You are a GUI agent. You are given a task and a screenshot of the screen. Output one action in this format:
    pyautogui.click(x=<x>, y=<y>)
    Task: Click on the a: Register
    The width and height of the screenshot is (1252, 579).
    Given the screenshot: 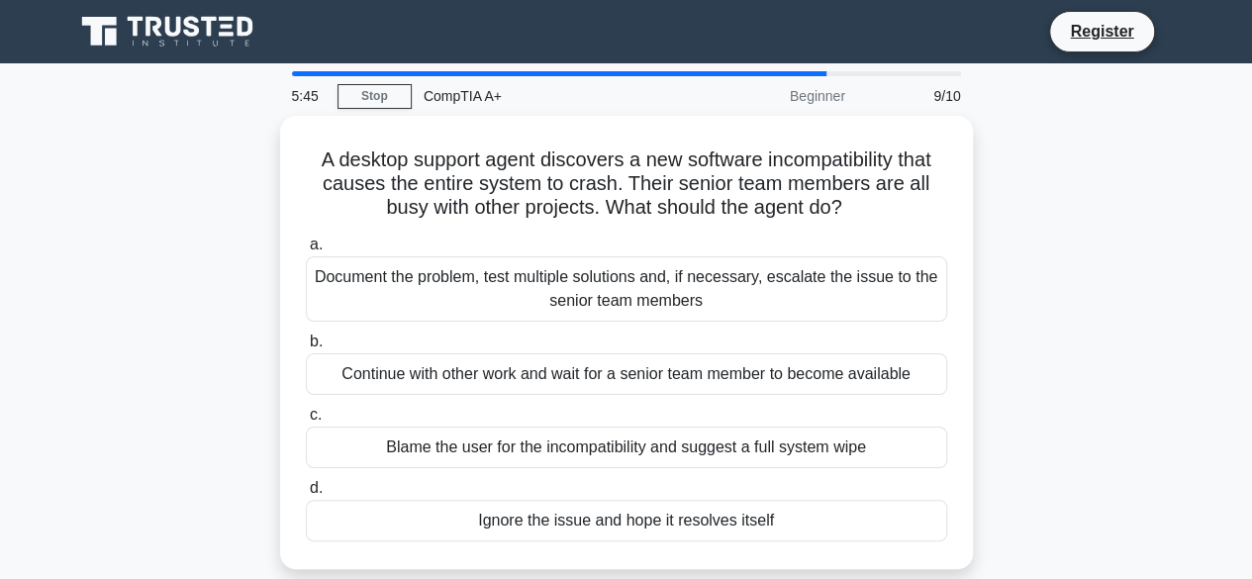 What is the action you would take?
    pyautogui.click(x=1102, y=31)
    